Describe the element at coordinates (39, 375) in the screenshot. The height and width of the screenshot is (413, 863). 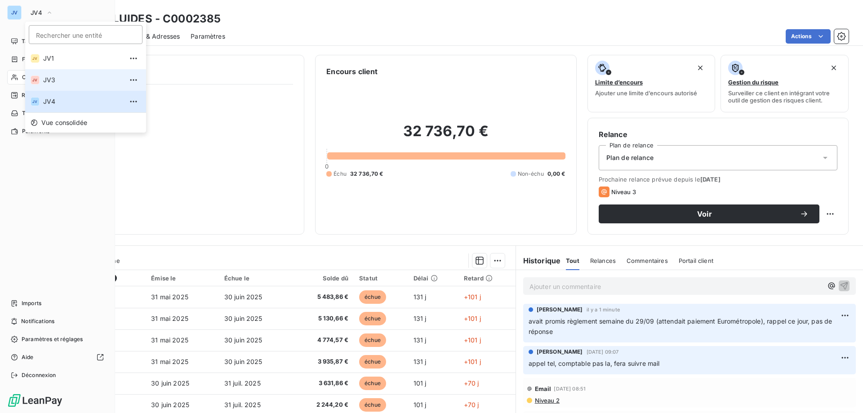
I see `span: Déconnexion` at that location.